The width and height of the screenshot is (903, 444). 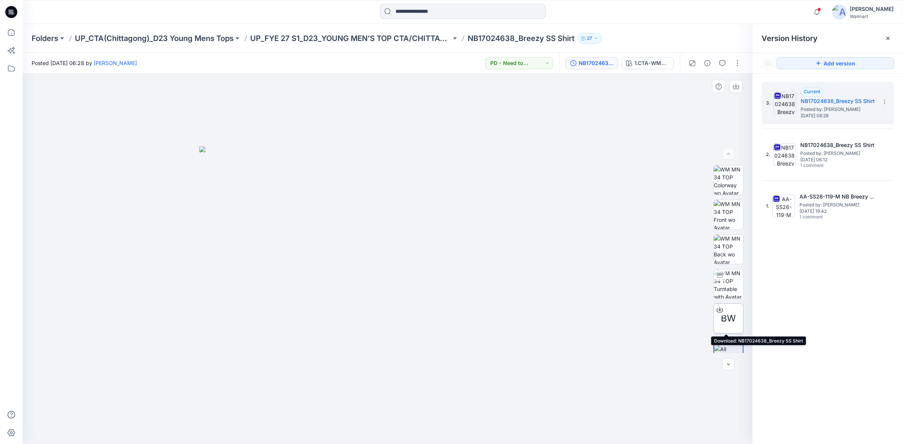 What do you see at coordinates (767, 206) in the screenshot?
I see `span: 1.` at bounding box center [767, 206].